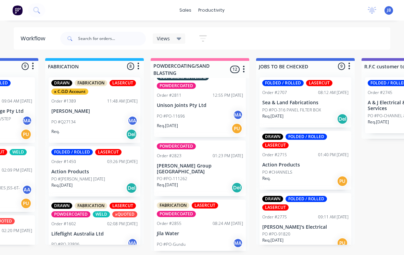 The width and height of the screenshot is (404, 255). What do you see at coordinates (70, 92) in the screenshot?
I see `div: x C.O.D Account` at bounding box center [70, 92].